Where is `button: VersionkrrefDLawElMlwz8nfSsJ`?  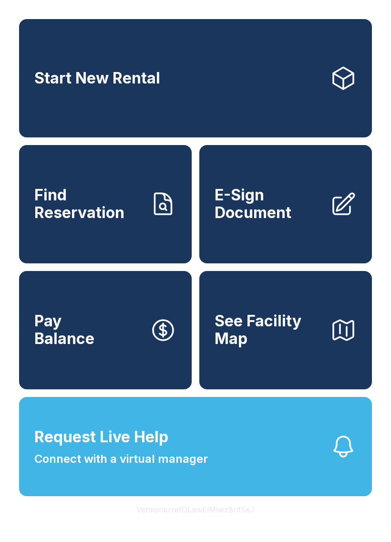
button: VersionkrrefDLawElMlwz8nfSsJ is located at coordinates (195, 509).